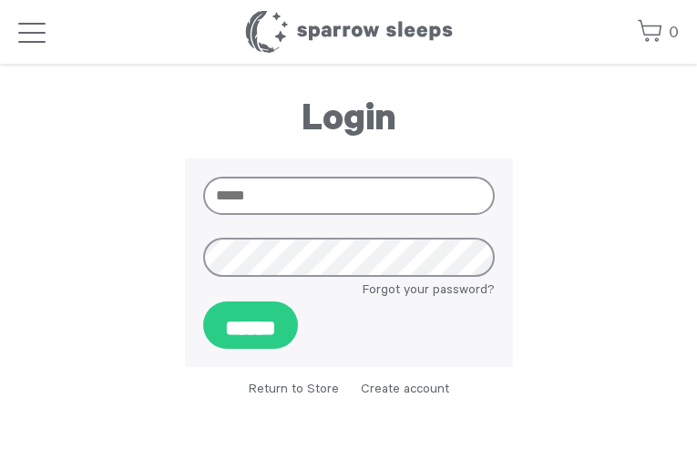 Image resolution: width=697 pixels, height=449 pixels. What do you see at coordinates (405, 391) in the screenshot?
I see `a: Create account` at bounding box center [405, 391].